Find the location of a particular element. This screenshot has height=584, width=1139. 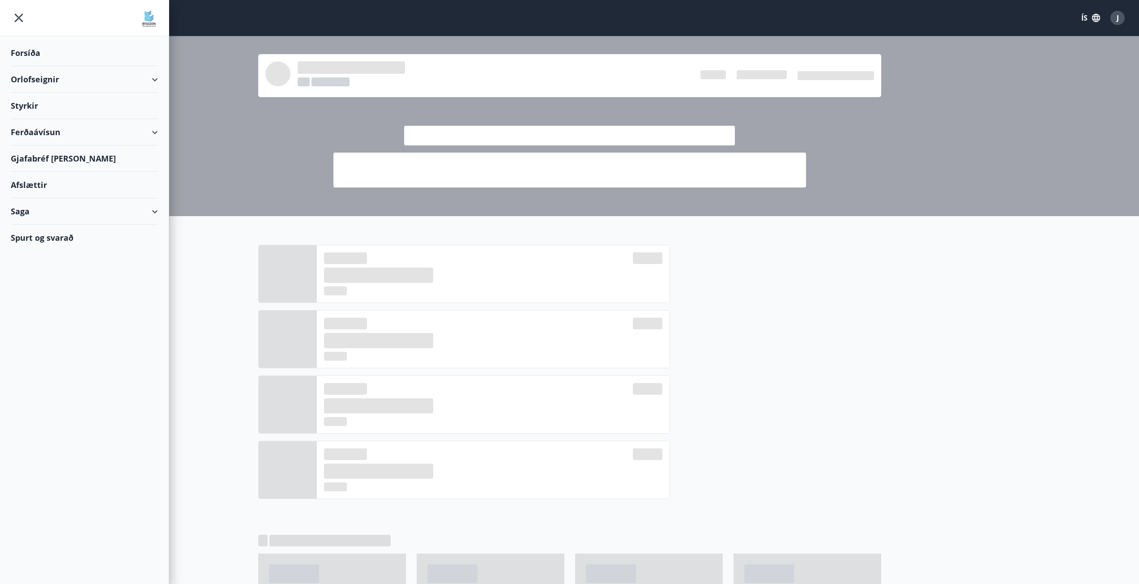

div: Orlofseignir is located at coordinates (84, 79).